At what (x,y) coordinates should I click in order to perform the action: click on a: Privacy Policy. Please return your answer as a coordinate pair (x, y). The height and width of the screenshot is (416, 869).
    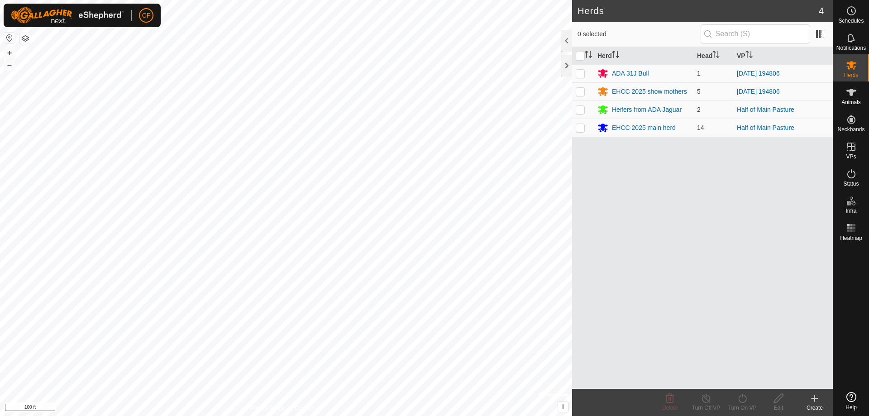
    Looking at the image, I should click on (267, 408).